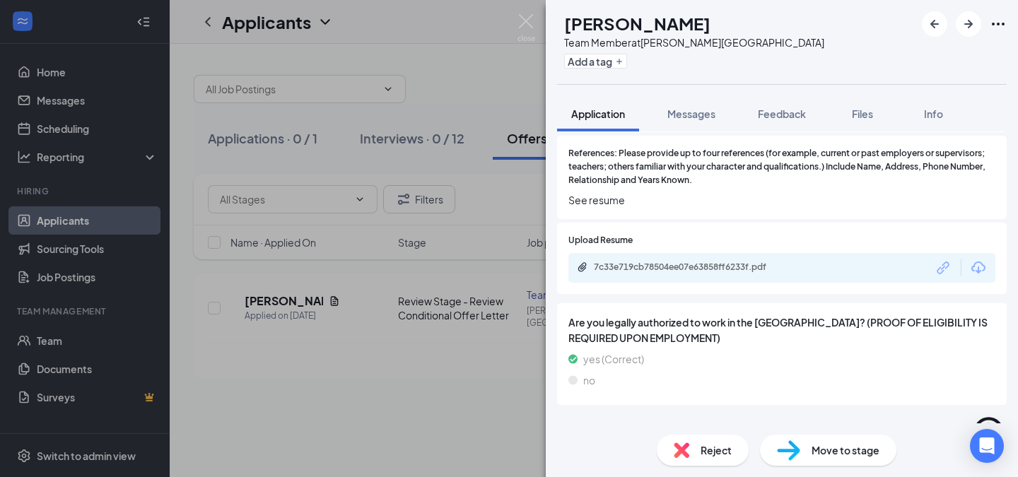 This screenshot has width=1018, height=477. Describe the element at coordinates (782, 200) in the screenshot. I see `span: See resume` at that location.